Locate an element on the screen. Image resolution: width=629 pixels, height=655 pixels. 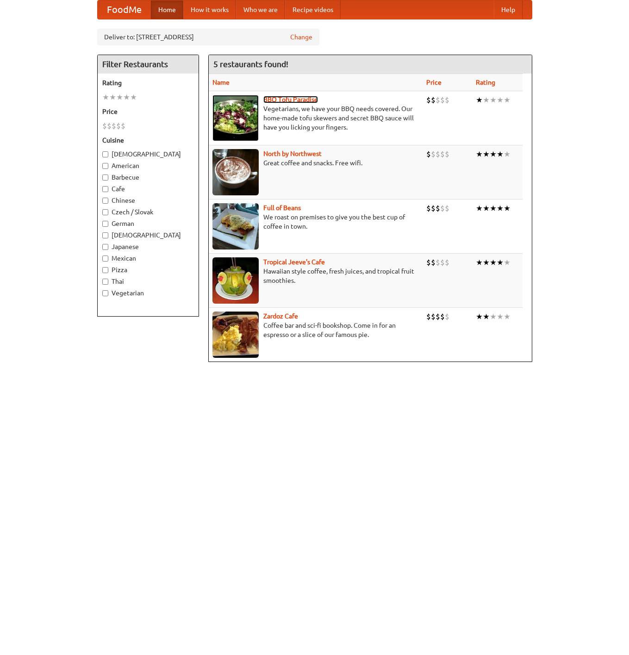
img: beans.jpg is located at coordinates (236, 226).